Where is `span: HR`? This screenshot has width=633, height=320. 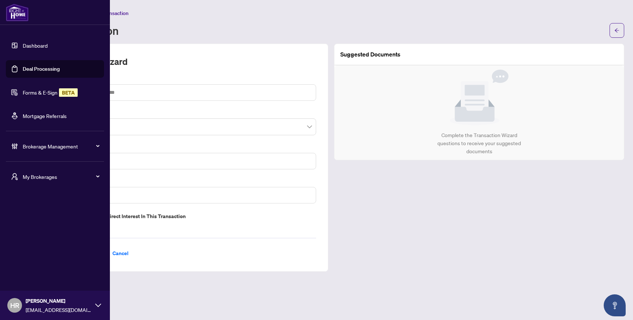
span: HR is located at coordinates (15, 305).